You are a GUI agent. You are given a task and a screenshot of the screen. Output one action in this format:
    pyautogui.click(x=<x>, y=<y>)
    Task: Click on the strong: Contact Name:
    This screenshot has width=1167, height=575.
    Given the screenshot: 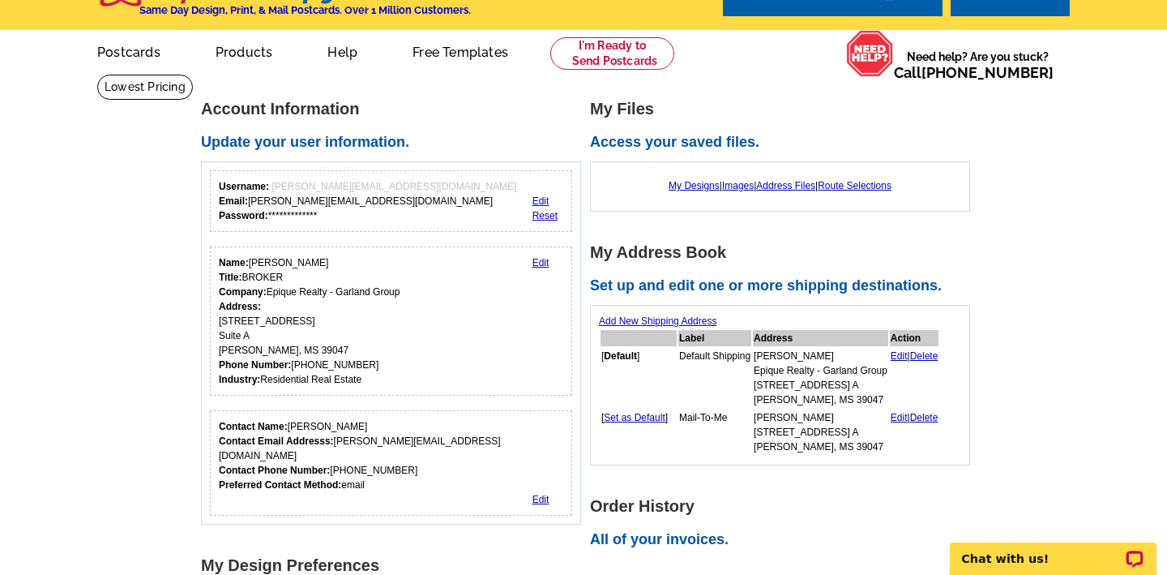 What is the action you would take?
    pyautogui.click(x=253, y=426)
    